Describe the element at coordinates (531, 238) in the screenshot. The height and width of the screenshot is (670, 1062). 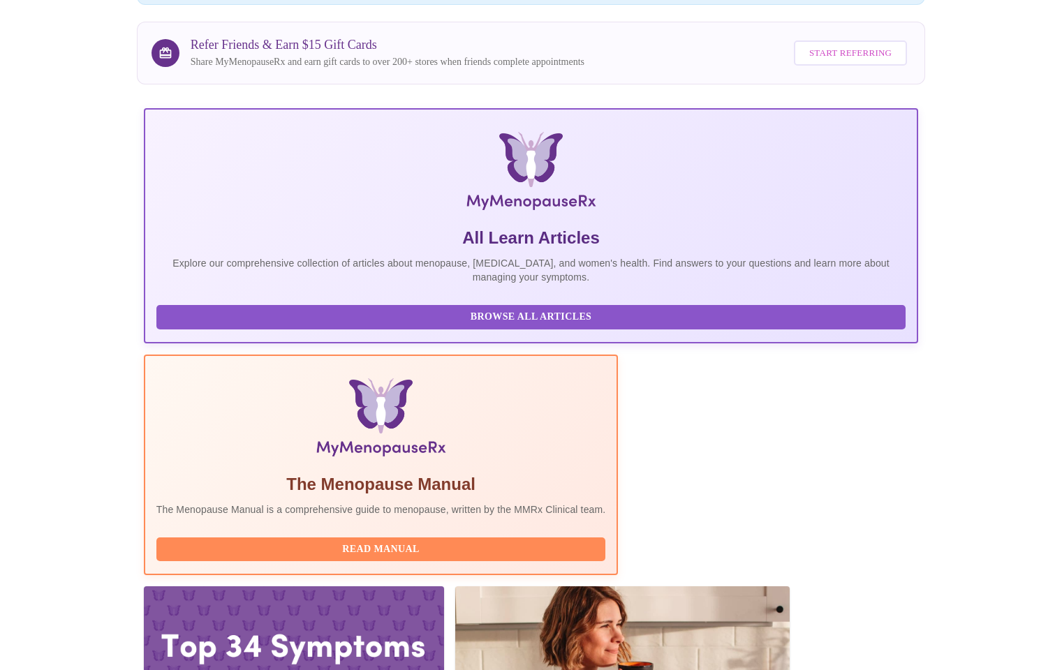
I see `h5: All Learn Articles` at that location.